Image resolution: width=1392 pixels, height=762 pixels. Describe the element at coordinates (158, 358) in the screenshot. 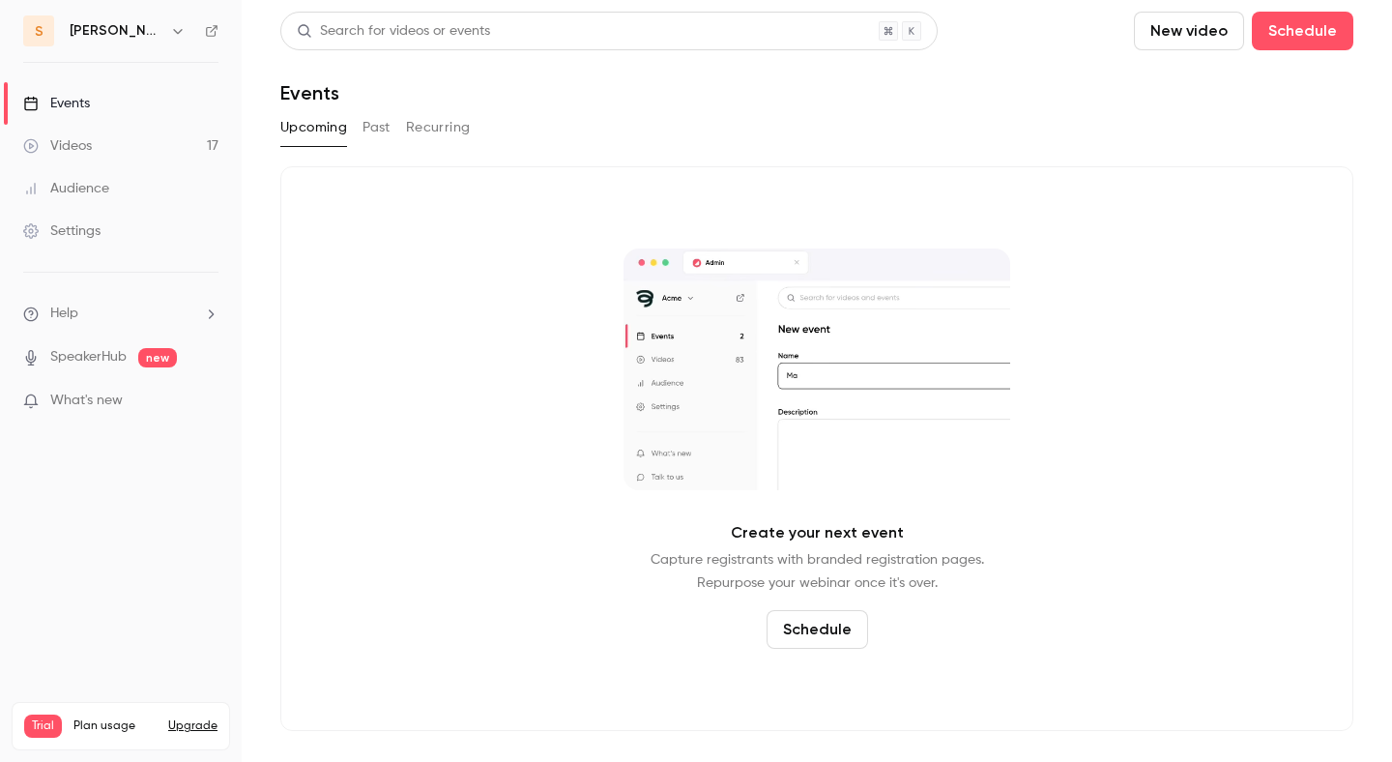

I see `span: new` at that location.